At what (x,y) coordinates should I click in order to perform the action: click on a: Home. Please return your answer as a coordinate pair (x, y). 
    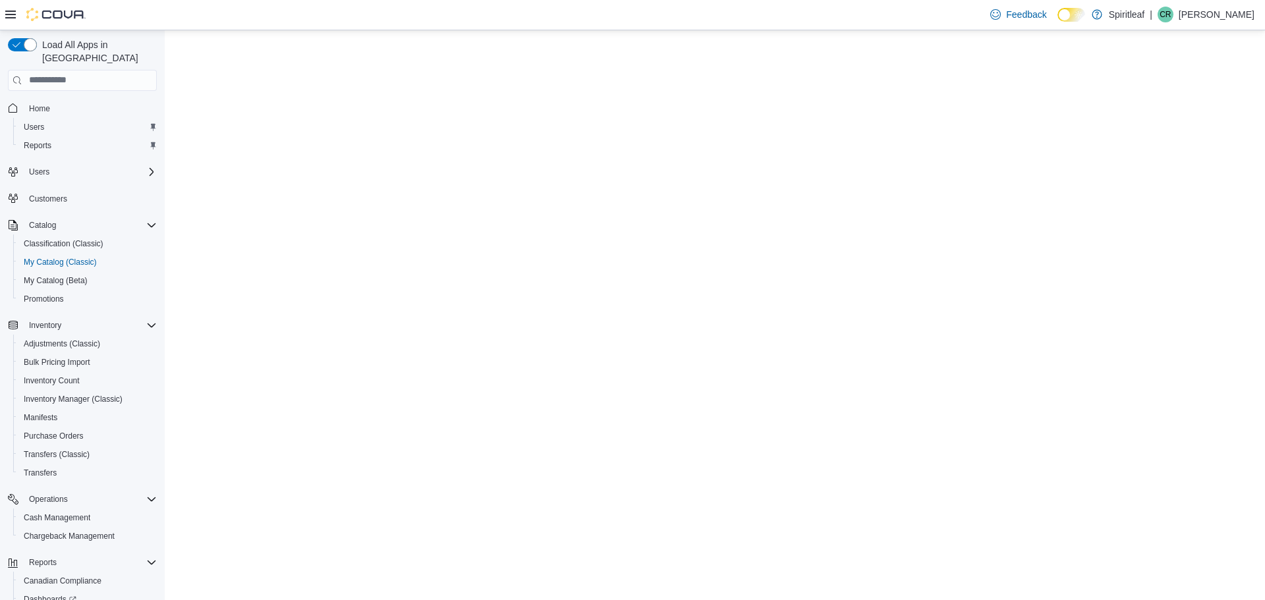
    Looking at the image, I should click on (40, 109).